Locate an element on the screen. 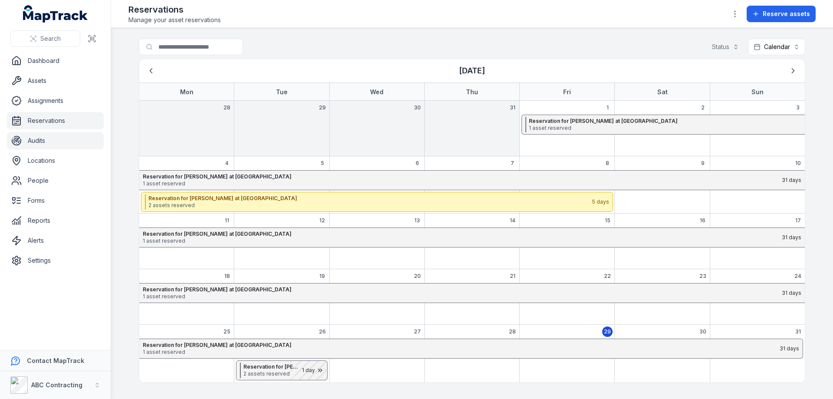  span: 22 is located at coordinates (607, 276).